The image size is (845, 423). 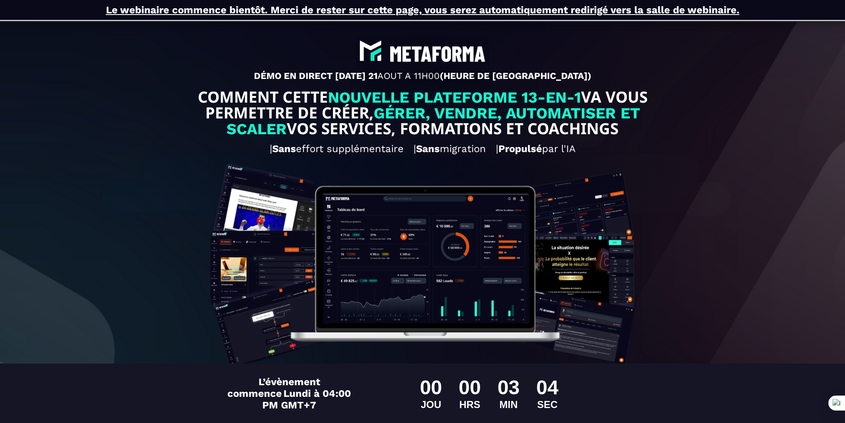 I want to click on span: L’évènement commence, so click(x=274, y=388).